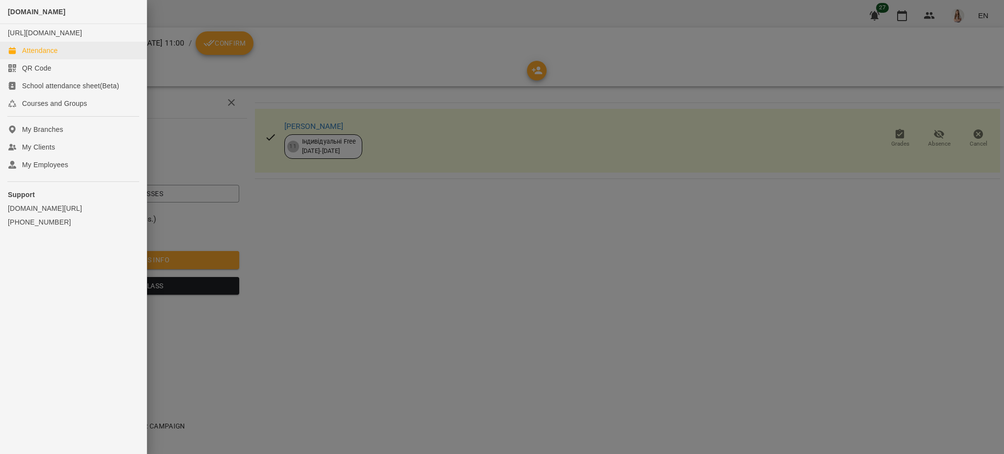 The height and width of the screenshot is (454, 1004). What do you see at coordinates (45, 165) in the screenshot?
I see `div: My Employees` at bounding box center [45, 165].